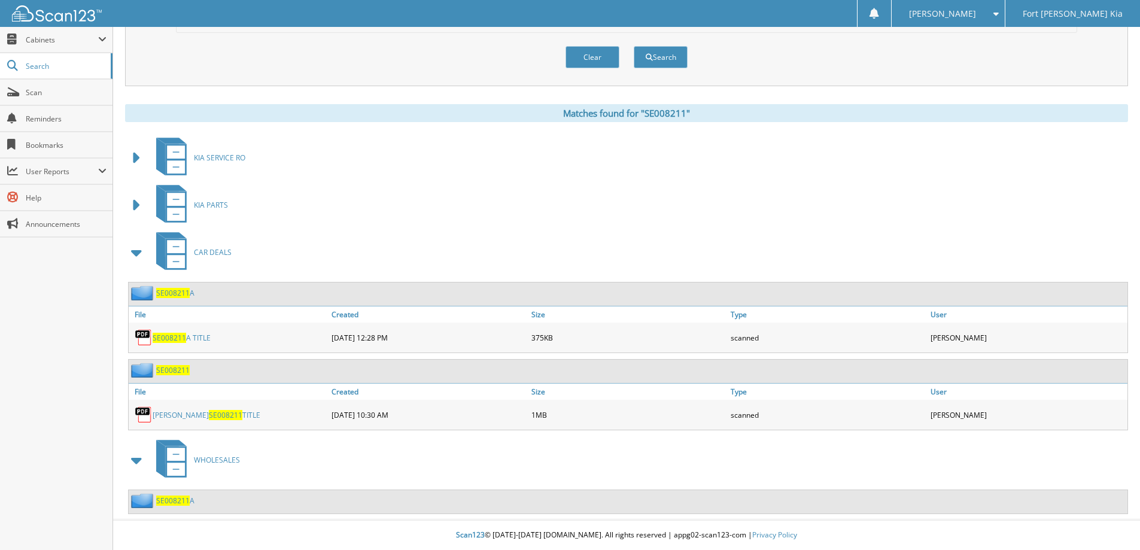 Image resolution: width=1140 pixels, height=550 pixels. I want to click on a: KIA SERVICE RO, so click(197, 157).